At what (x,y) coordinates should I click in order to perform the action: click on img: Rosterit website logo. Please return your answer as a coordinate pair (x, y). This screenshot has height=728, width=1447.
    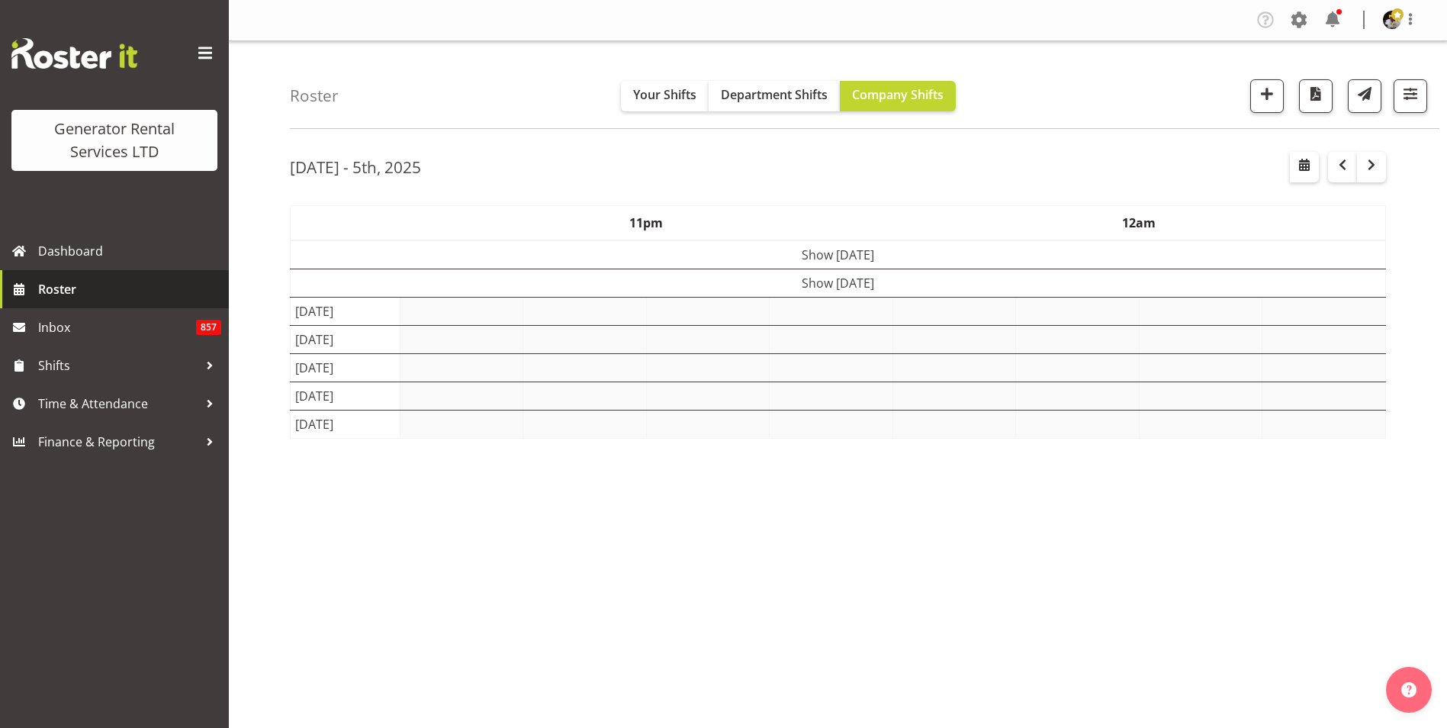
    Looking at the image, I should click on (74, 53).